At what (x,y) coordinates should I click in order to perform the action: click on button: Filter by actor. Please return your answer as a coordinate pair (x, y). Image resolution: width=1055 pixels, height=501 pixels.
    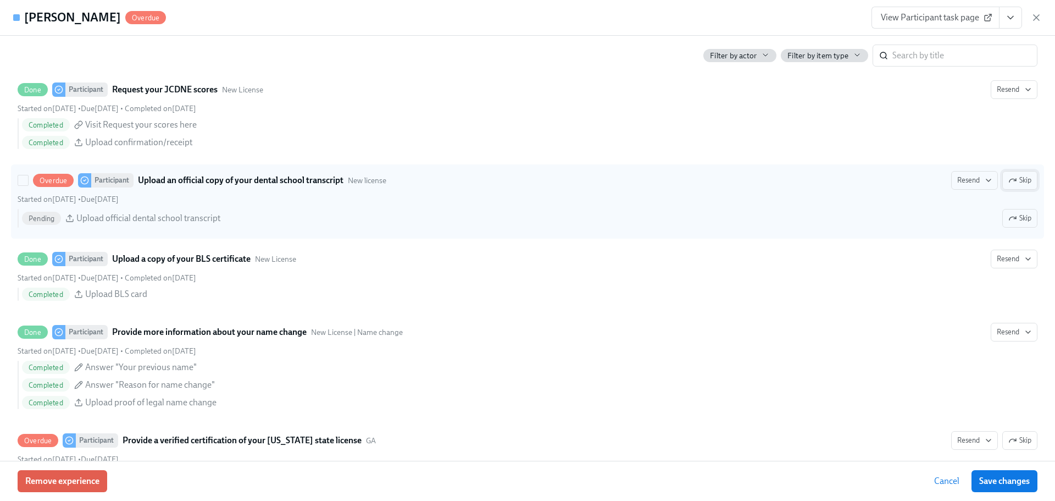
    Looking at the image, I should click on (740, 56).